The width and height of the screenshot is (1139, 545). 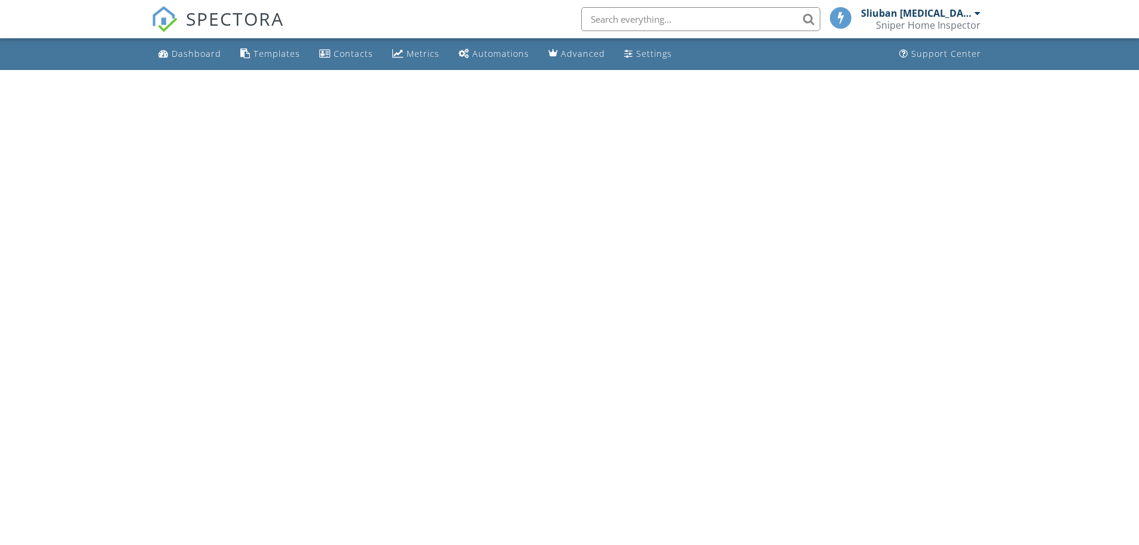 What do you see at coordinates (583, 53) in the screenshot?
I see `div: Advanced` at bounding box center [583, 53].